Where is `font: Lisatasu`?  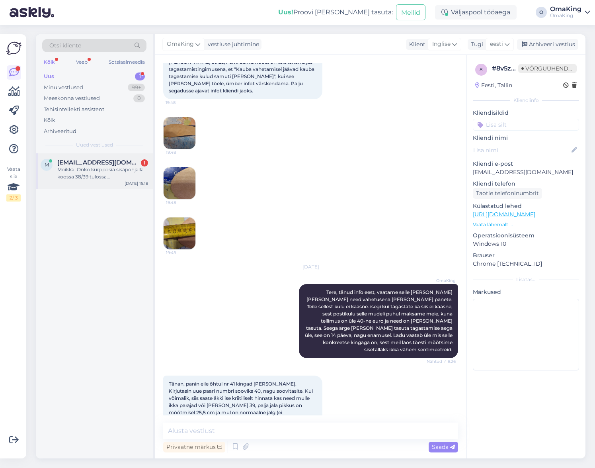 font: Lisatasu is located at coordinates (526, 279).